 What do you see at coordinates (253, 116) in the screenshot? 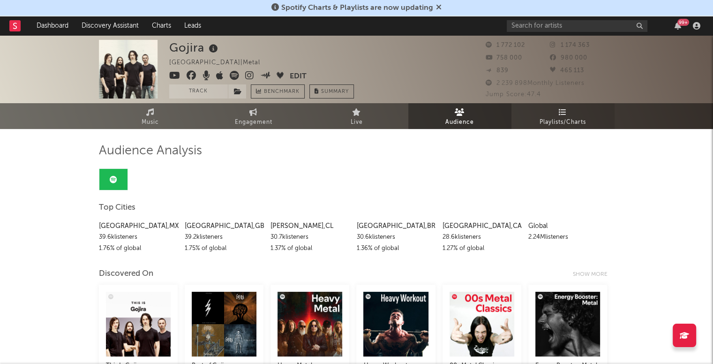
I see `a: Engagement` at bounding box center [253, 116].